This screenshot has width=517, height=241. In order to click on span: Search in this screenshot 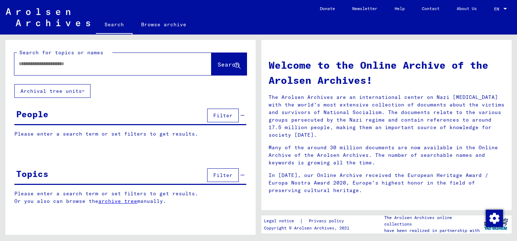, I will do `click(229, 64)`.